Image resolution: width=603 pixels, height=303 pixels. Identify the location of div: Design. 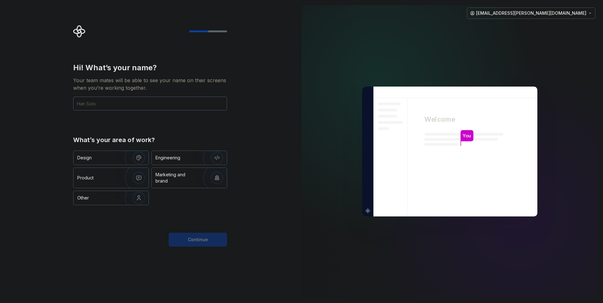
(84, 158).